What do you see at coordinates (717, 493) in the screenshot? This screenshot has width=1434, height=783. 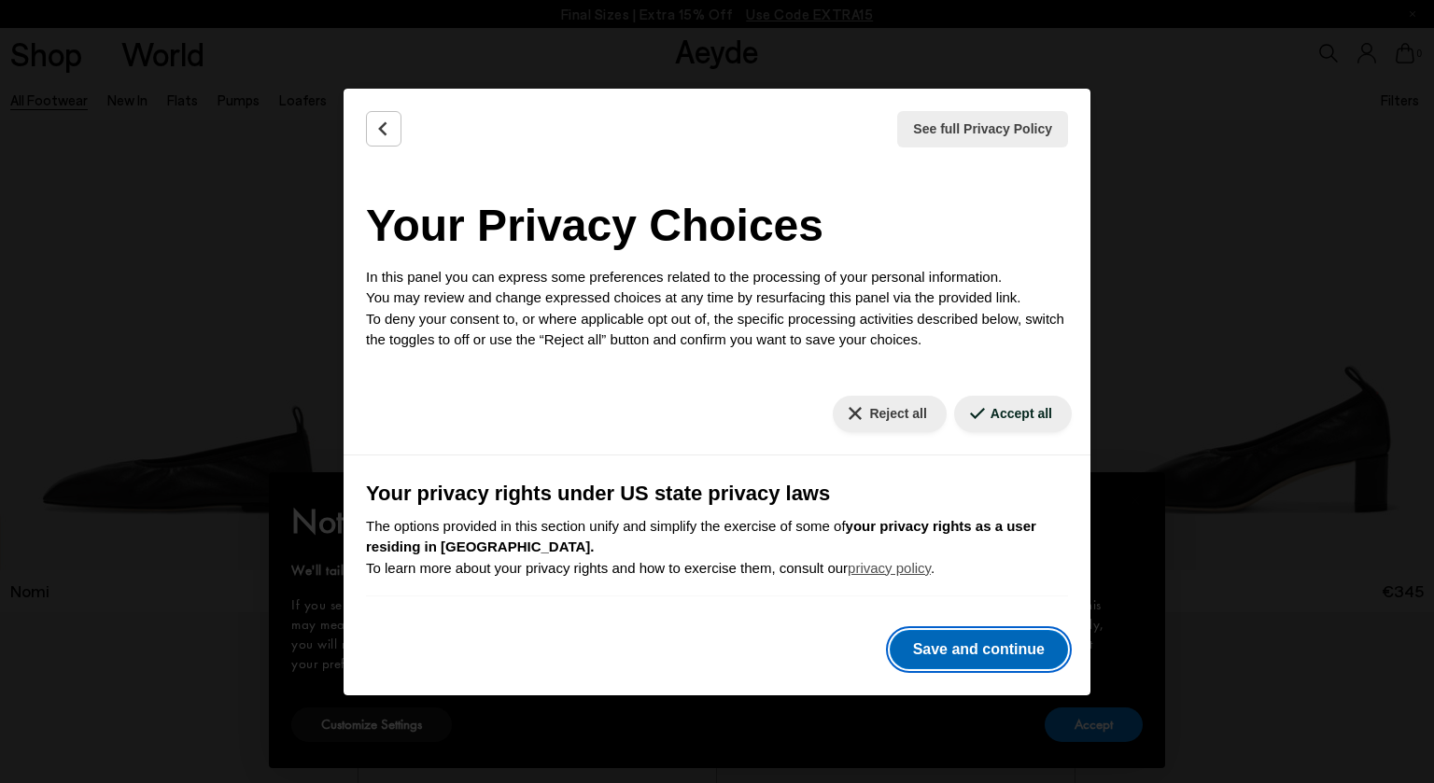 I see `h3: Your privacy rights under US state privacy laws` at bounding box center [717, 493].